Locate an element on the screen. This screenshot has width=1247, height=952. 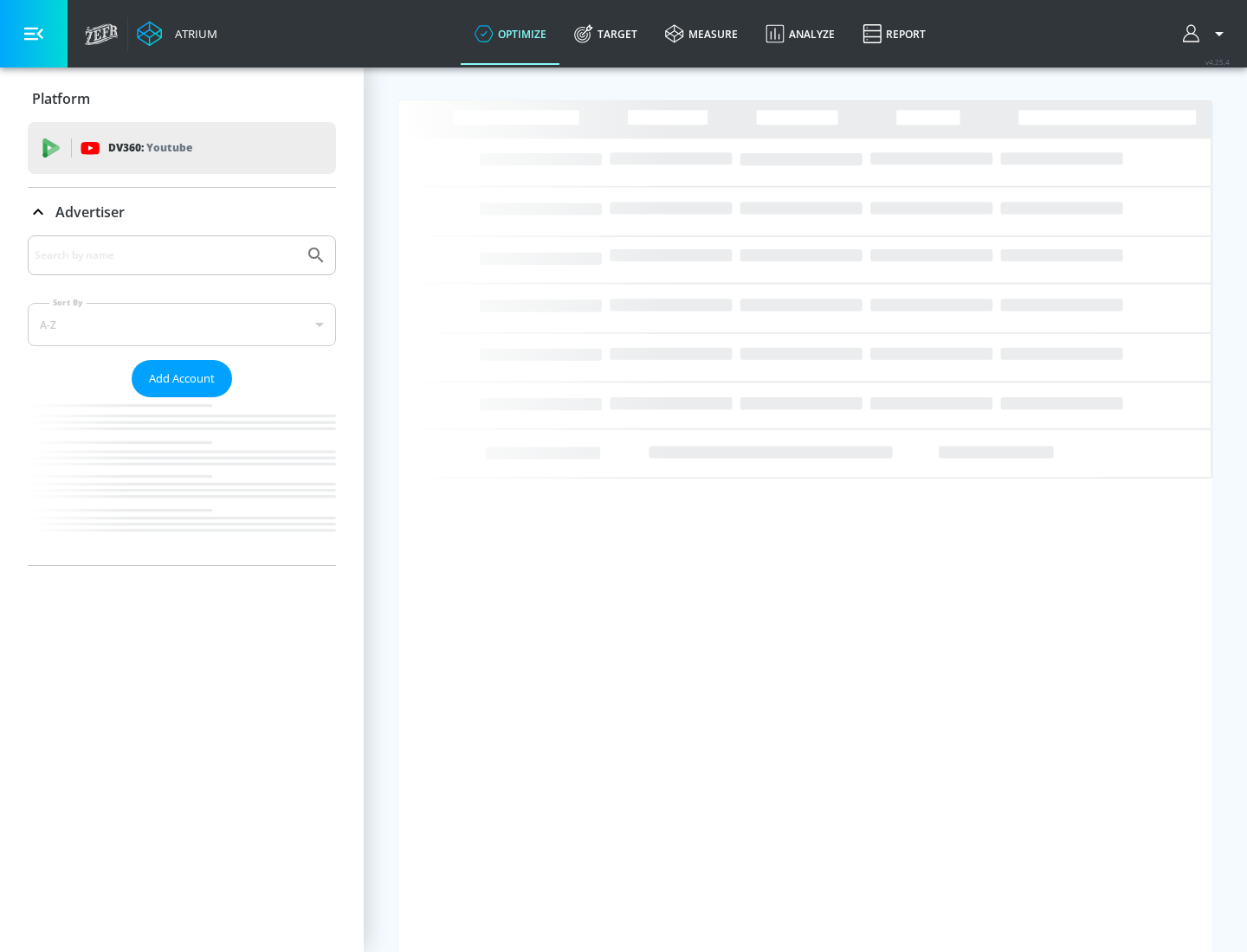
span: v 4.25.4 is located at coordinates (1217, 62).